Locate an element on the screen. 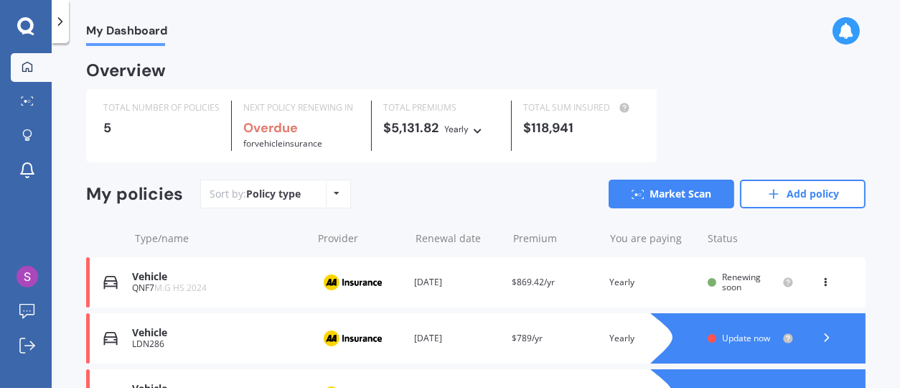  div: LDN286 is located at coordinates (218, 344).